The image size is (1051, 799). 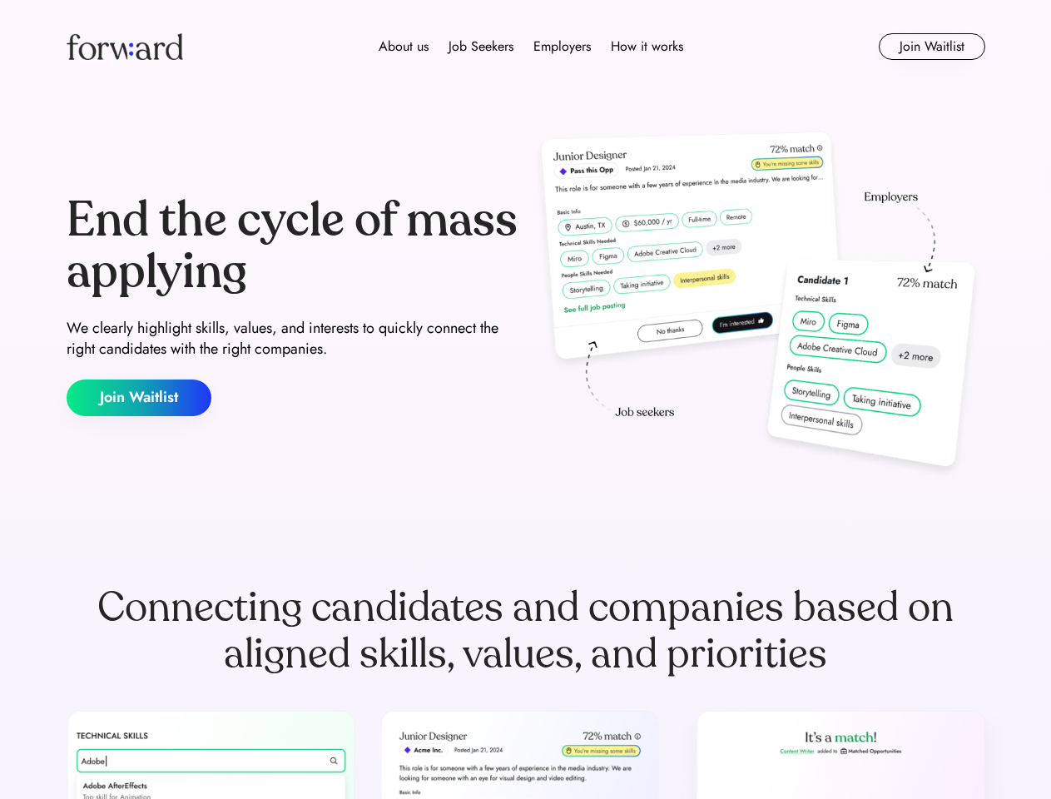 What do you see at coordinates (404, 47) in the screenshot?
I see `div: About us` at bounding box center [404, 47].